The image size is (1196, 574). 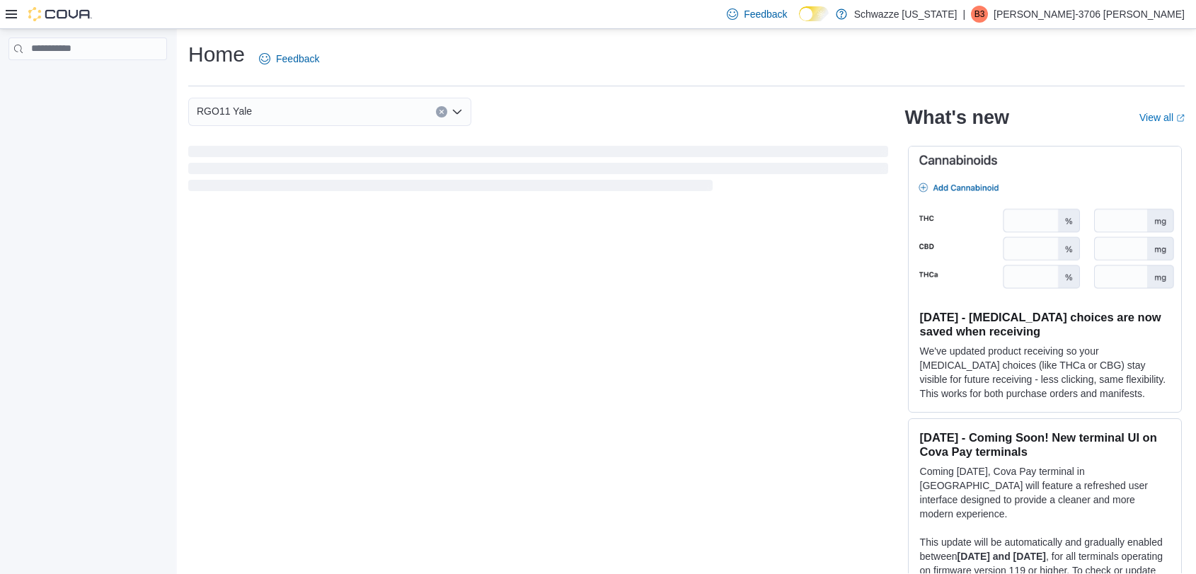 I want to click on span: RGO11 Yale, so click(x=224, y=111).